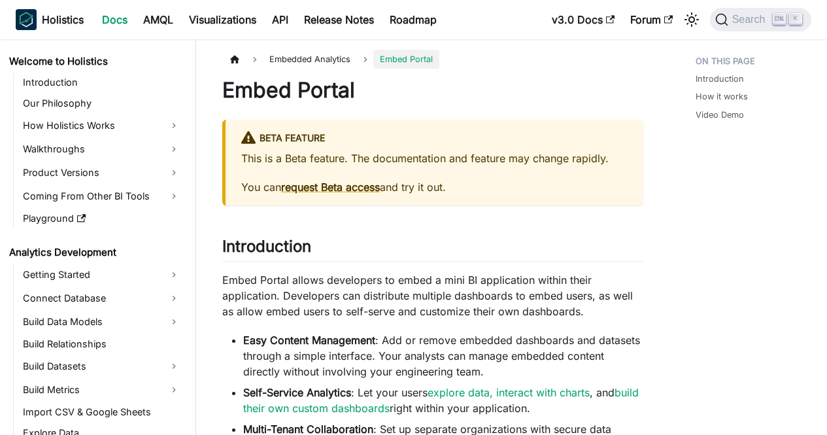  I want to click on p: This is a Beta feature. The documentation and feature may change rapidly., so click(434, 158).